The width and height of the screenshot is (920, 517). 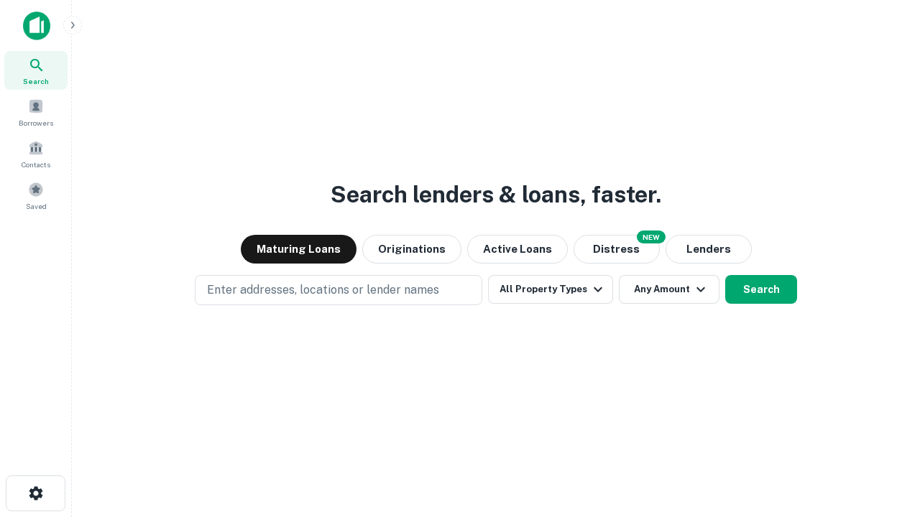 I want to click on button: Search distressed loans with lien and other non-mortgage details., so click(x=616, y=249).